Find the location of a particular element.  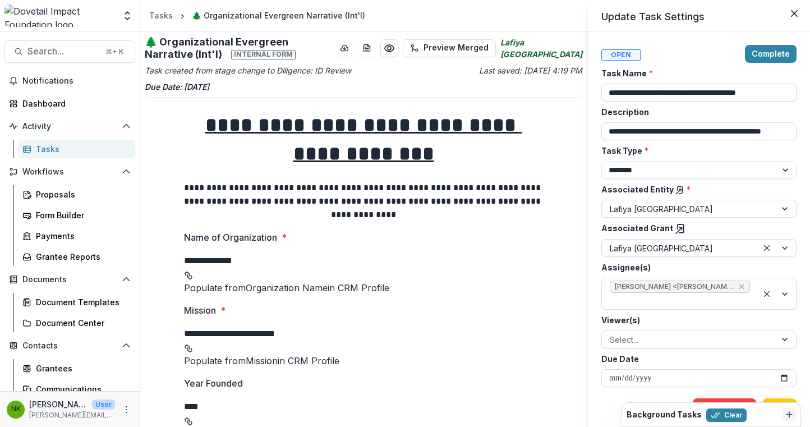

div: Remove Naomi Kioi <naomi@dovetailimpact.org> (naomi@dovetailimpact.org) is located at coordinates (742, 287).